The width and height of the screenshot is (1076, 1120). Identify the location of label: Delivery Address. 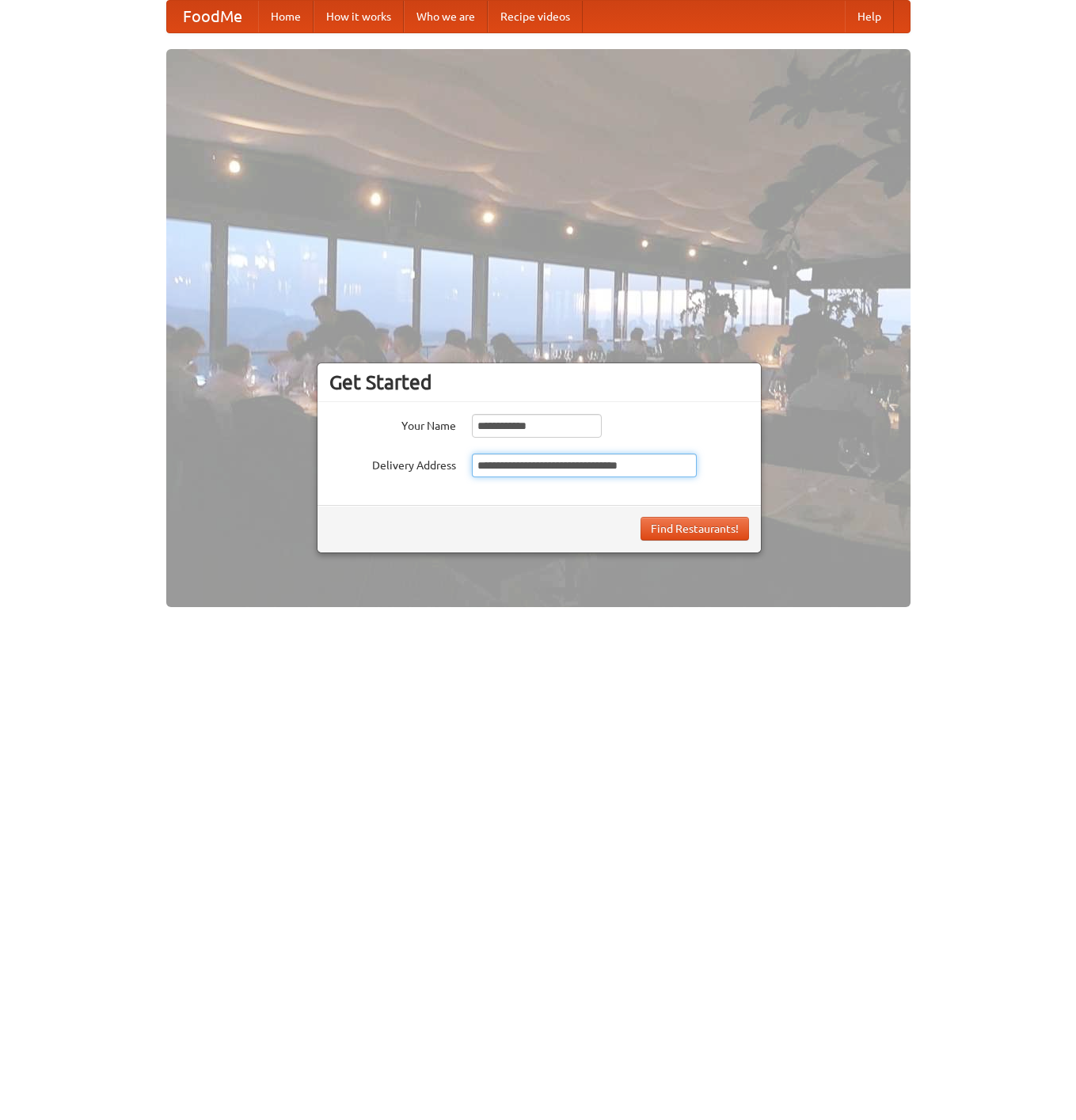
(393, 463).